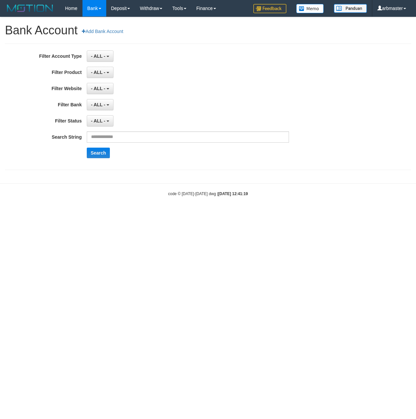 This screenshot has height=419, width=416. I want to click on img: MOTION_logo.png, so click(30, 8).